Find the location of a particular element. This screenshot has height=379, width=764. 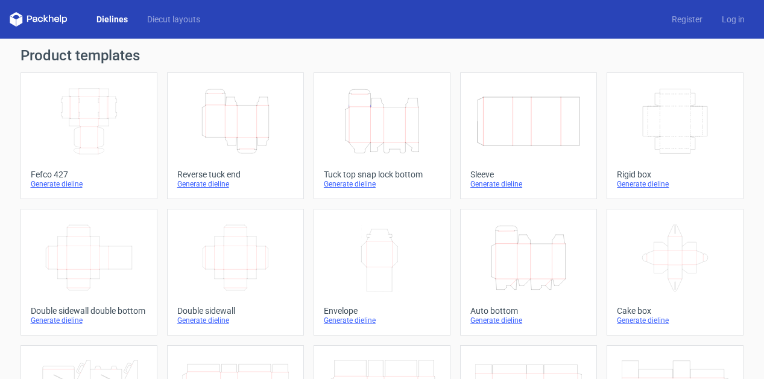

h1: Product templates is located at coordinates (382, 55).